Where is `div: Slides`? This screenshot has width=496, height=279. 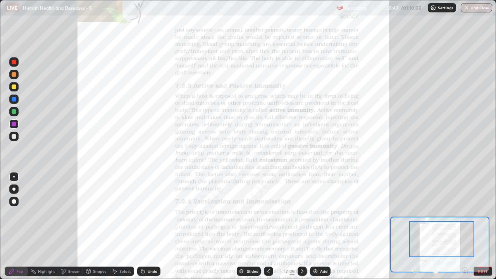 div: Slides is located at coordinates (253, 272).